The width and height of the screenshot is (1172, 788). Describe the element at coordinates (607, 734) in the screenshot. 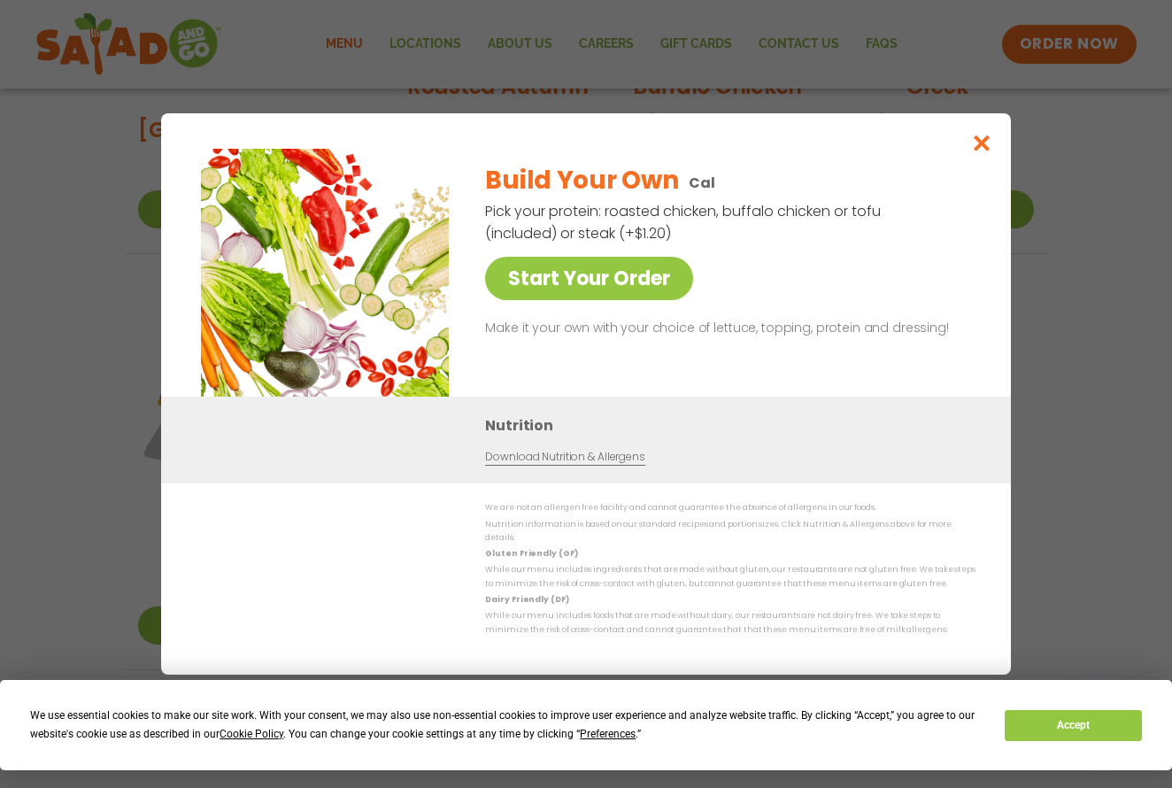

I see `span: Preferences` at that location.